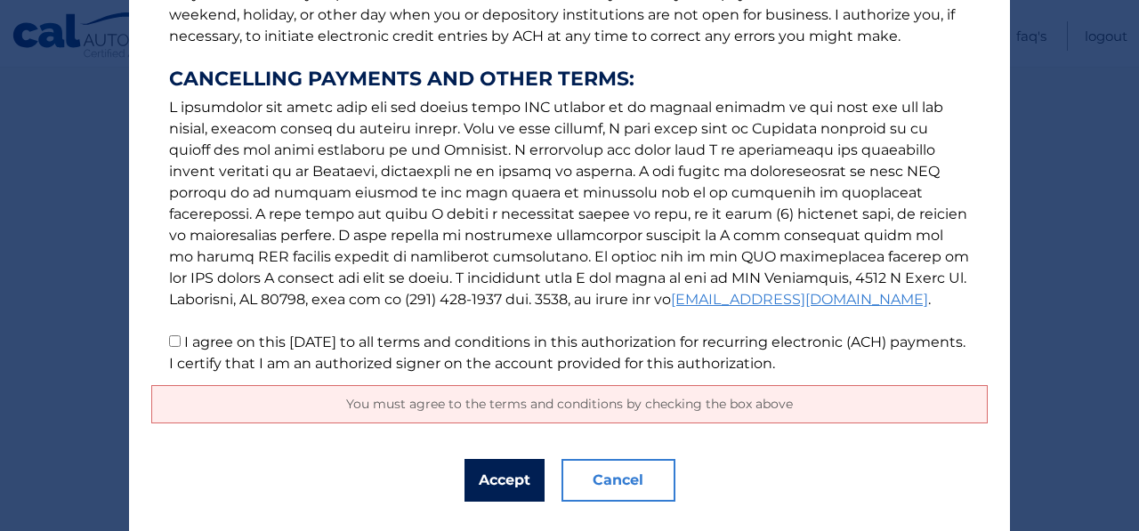 The height and width of the screenshot is (531, 1139). What do you see at coordinates (618, 480) in the screenshot?
I see `button: Cancel` at bounding box center [618, 480].